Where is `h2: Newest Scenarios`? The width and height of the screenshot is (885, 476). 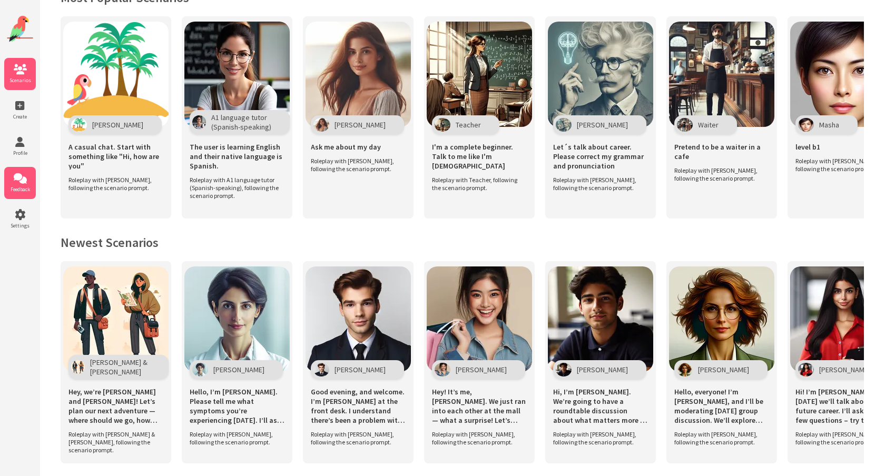
h2: Newest Scenarios is located at coordinates (462, 242).